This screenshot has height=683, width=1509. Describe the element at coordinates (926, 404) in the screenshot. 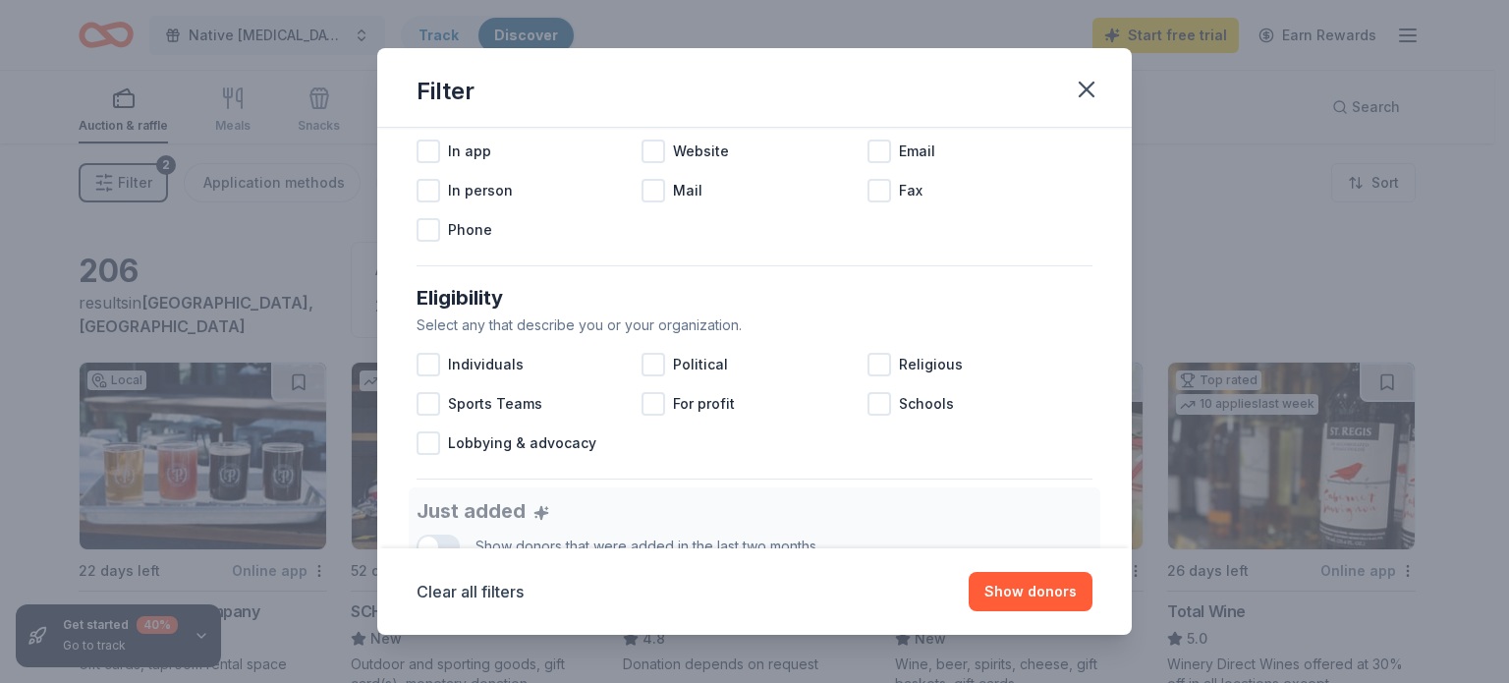

I see `span: Schools` at that location.